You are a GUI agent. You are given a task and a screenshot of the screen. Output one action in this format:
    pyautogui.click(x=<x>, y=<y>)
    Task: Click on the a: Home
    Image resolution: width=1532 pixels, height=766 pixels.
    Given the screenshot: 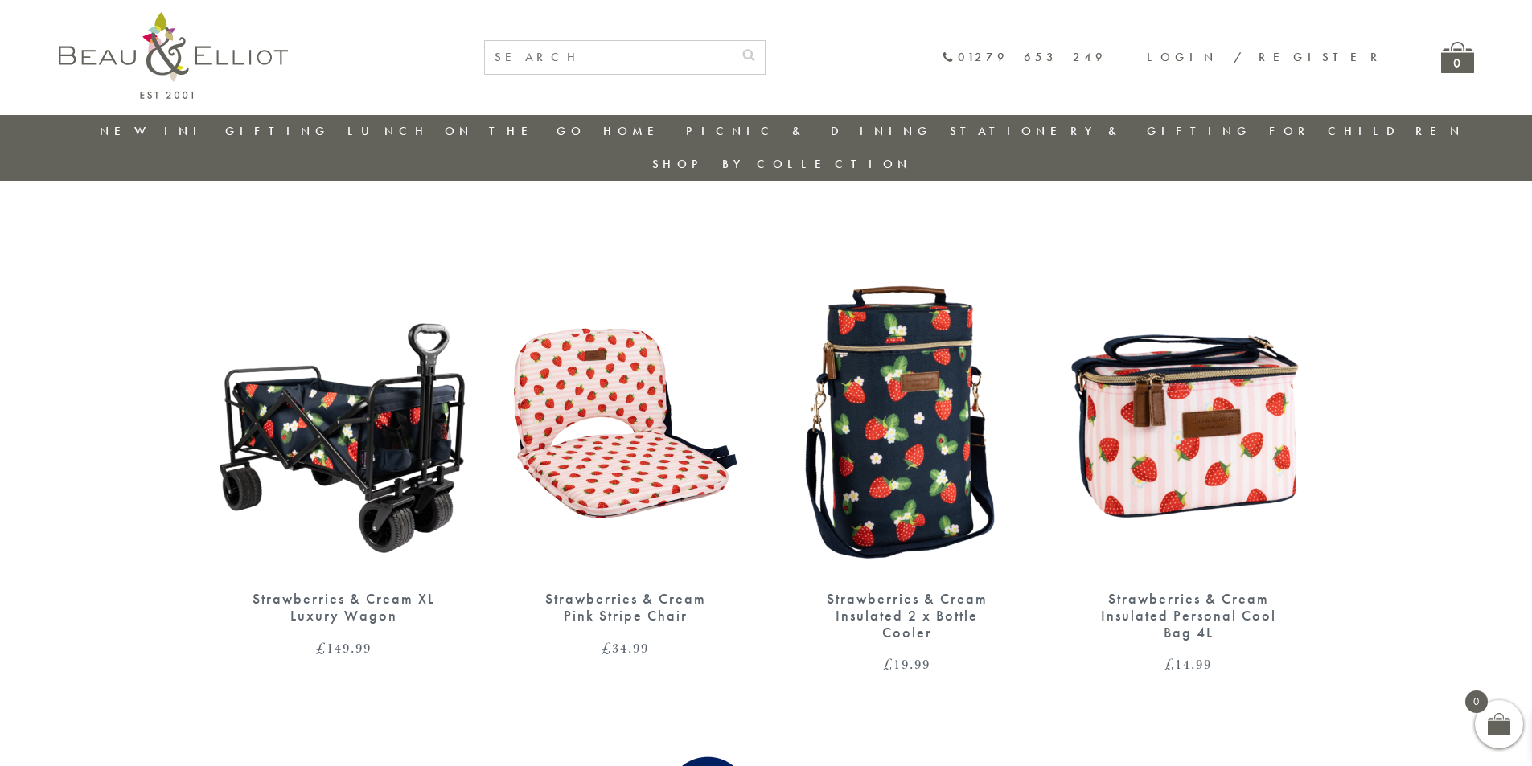 What is the action you would take?
    pyautogui.click(x=635, y=131)
    